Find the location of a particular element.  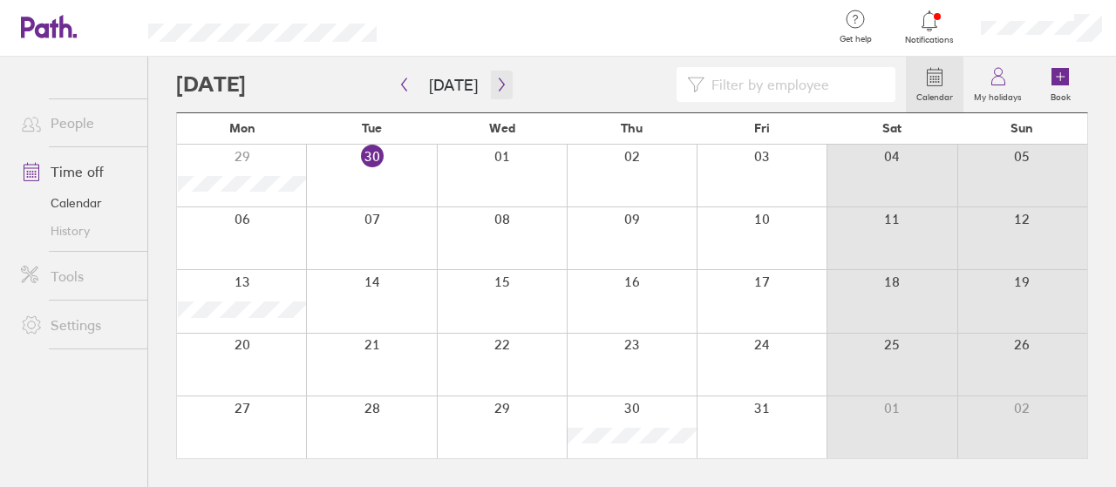

span: Sat is located at coordinates (892, 128).